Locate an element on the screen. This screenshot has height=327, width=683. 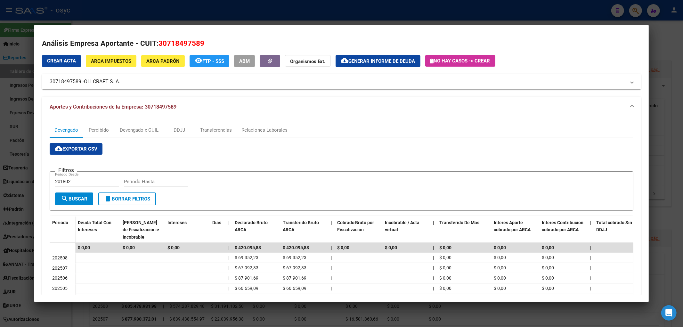
strong: Organismos Ext. is located at coordinates (308, 61).